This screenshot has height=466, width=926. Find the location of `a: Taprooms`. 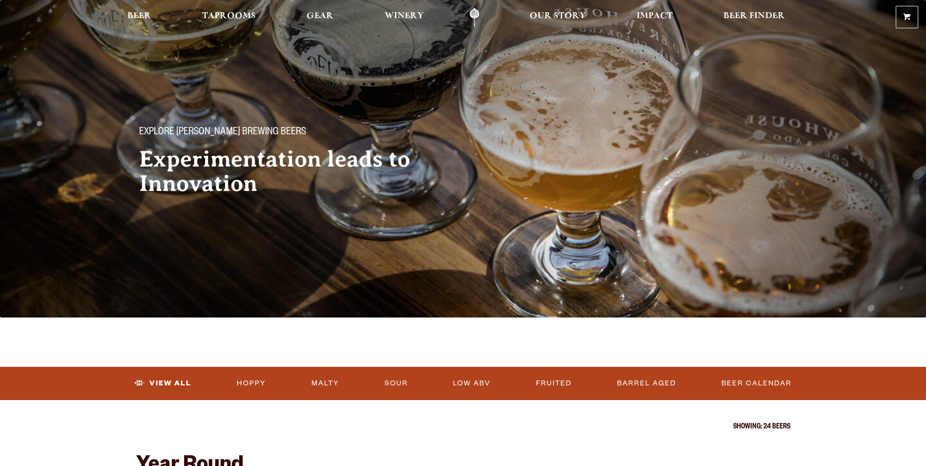

a: Taprooms is located at coordinates (229, 17).